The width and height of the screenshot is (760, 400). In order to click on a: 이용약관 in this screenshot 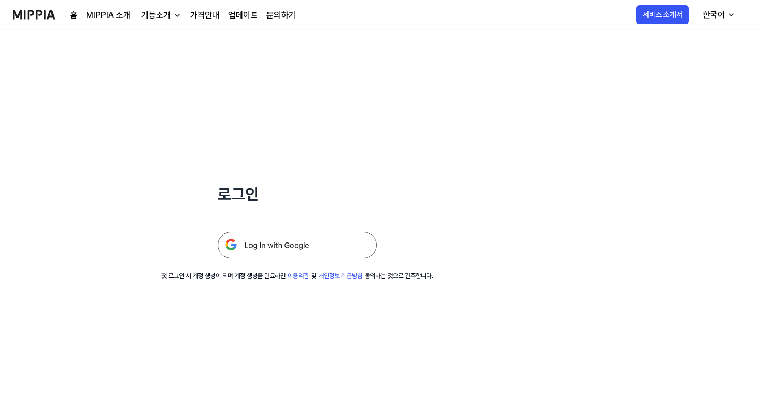, I will do `click(298, 276)`.